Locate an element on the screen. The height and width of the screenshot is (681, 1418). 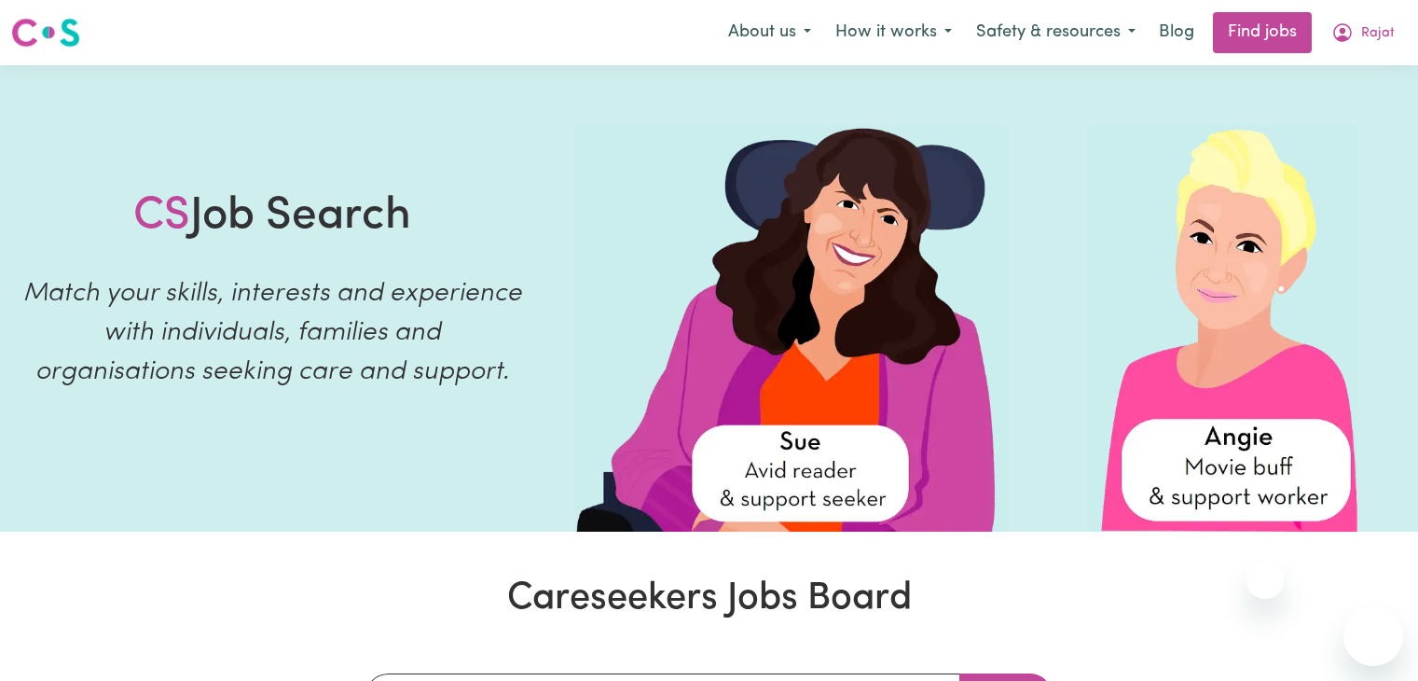
img: Careseekers logo is located at coordinates (46, 33).